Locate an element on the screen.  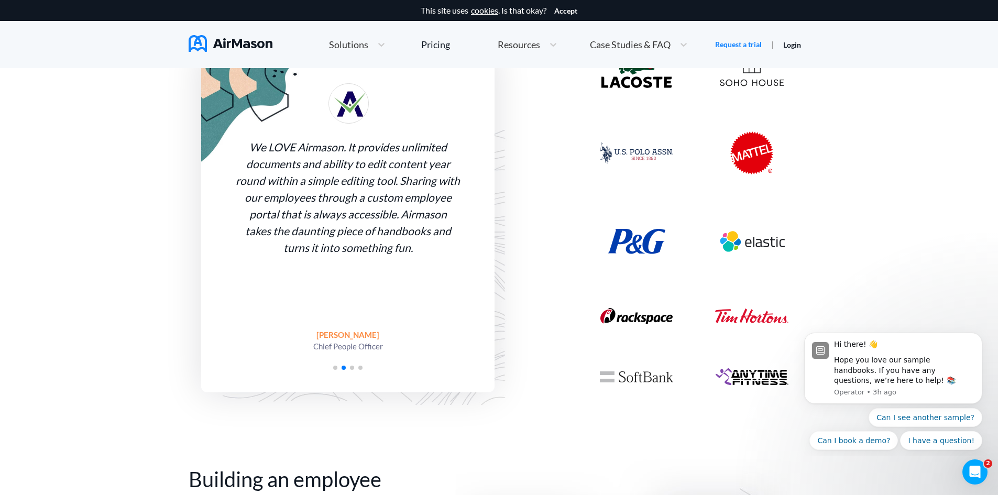
img: mattel is located at coordinates (752, 153).